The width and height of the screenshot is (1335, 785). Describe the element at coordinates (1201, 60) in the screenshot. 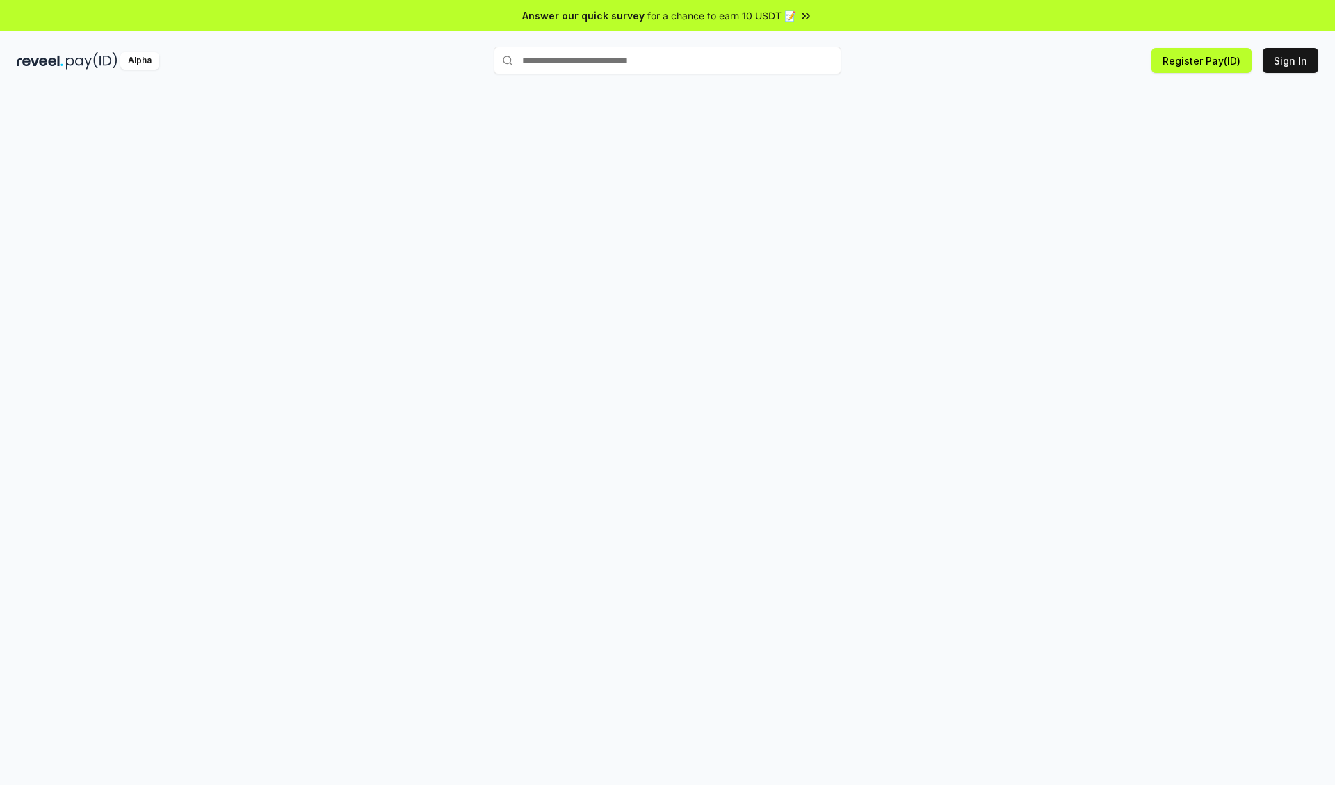

I see `button: Register Pay(ID)` at that location.